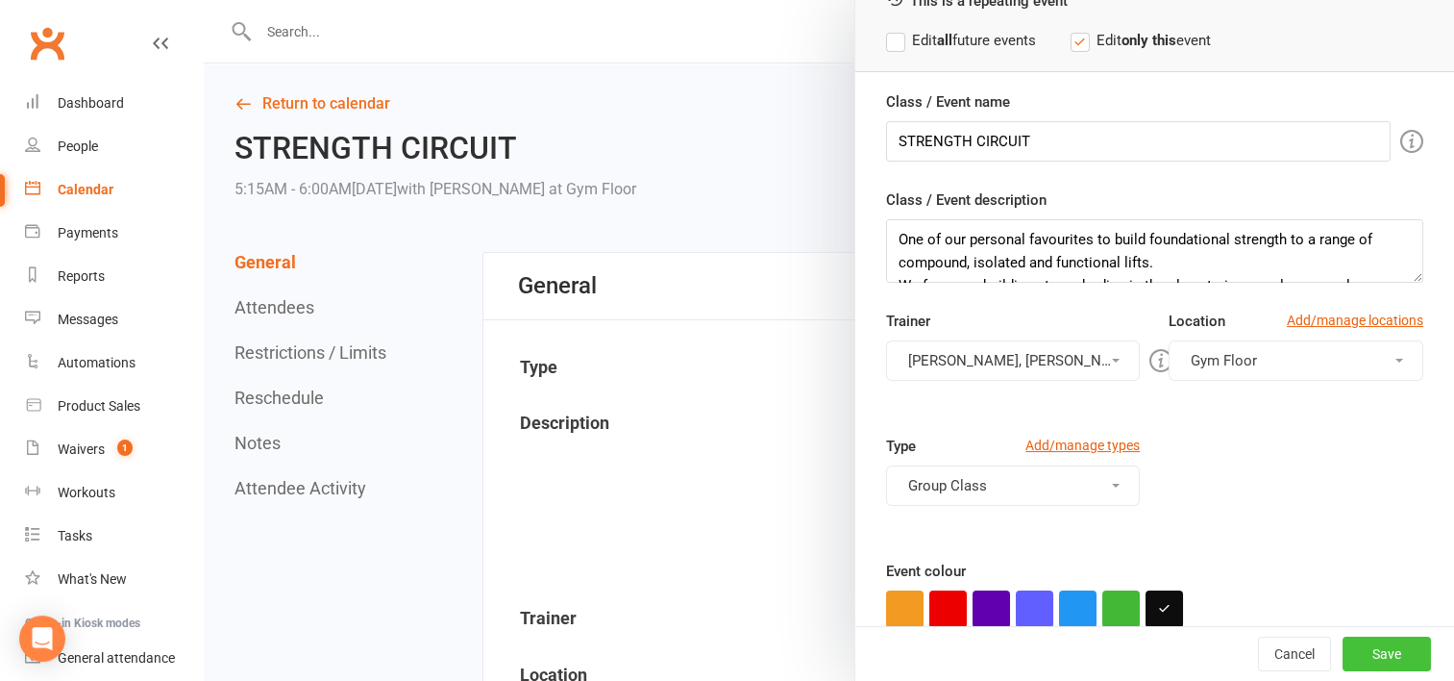 The width and height of the screenshot is (1454, 681). I want to click on div: General attendance, so click(116, 658).